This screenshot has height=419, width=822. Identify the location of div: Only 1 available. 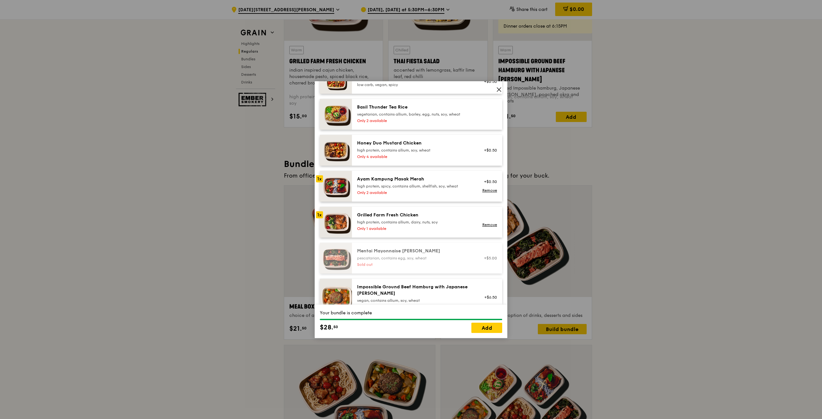
(415, 229).